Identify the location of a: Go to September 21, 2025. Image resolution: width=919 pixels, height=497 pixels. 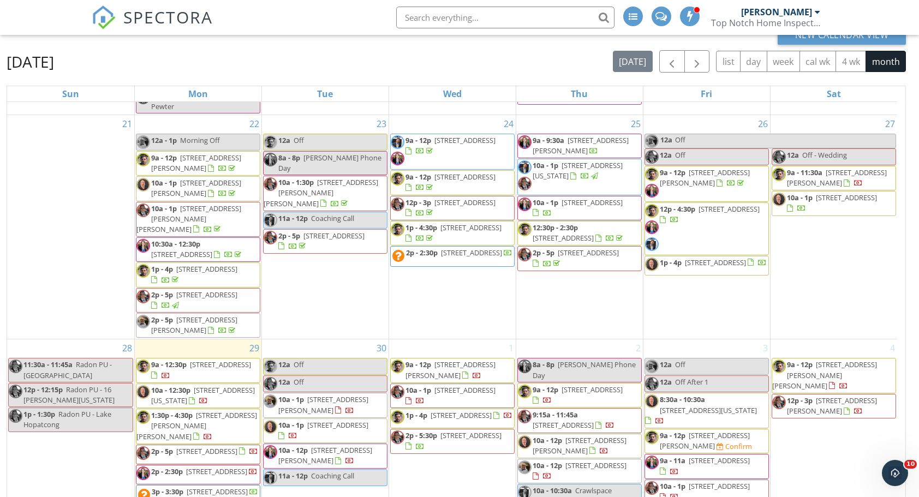
(127, 124).